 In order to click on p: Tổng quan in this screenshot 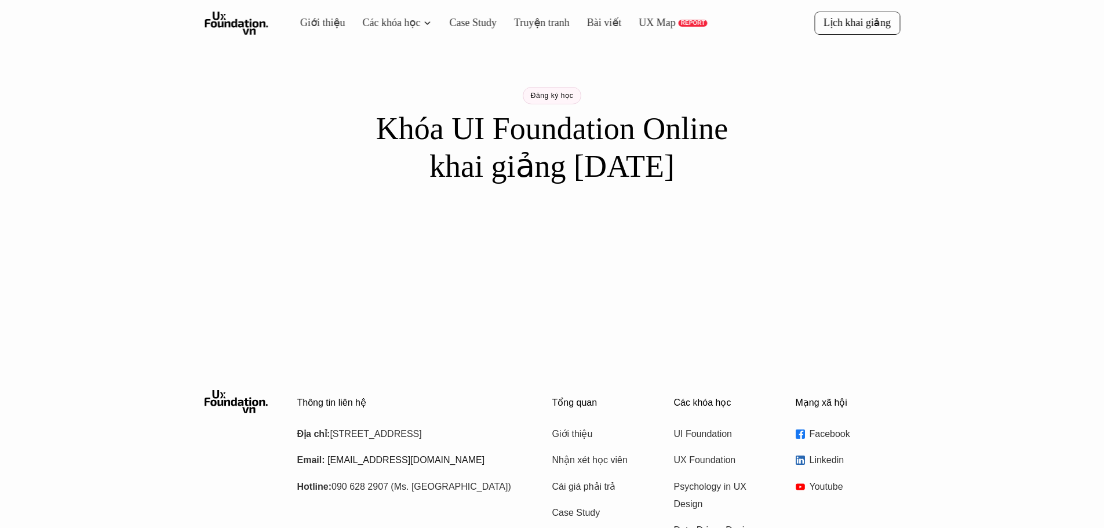, I will do `click(604, 402)`.